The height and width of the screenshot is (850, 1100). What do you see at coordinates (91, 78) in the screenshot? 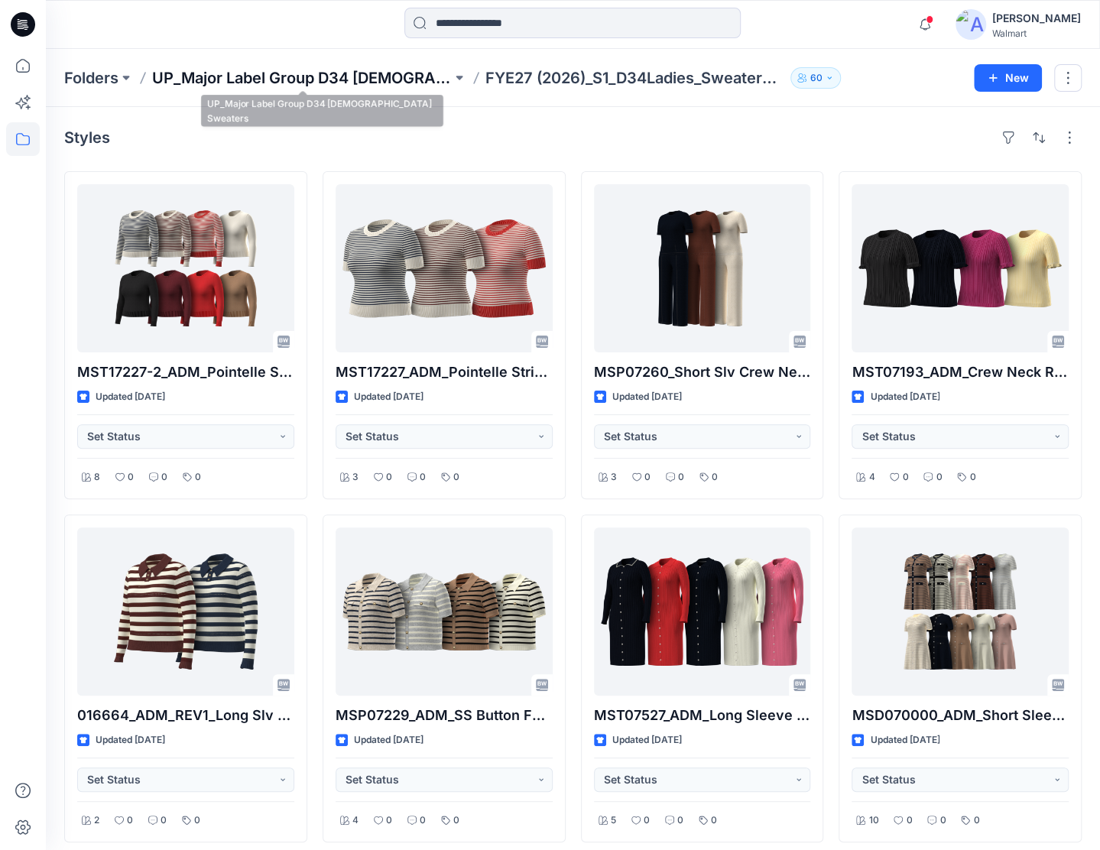
I see `p: Folders` at bounding box center [91, 78].